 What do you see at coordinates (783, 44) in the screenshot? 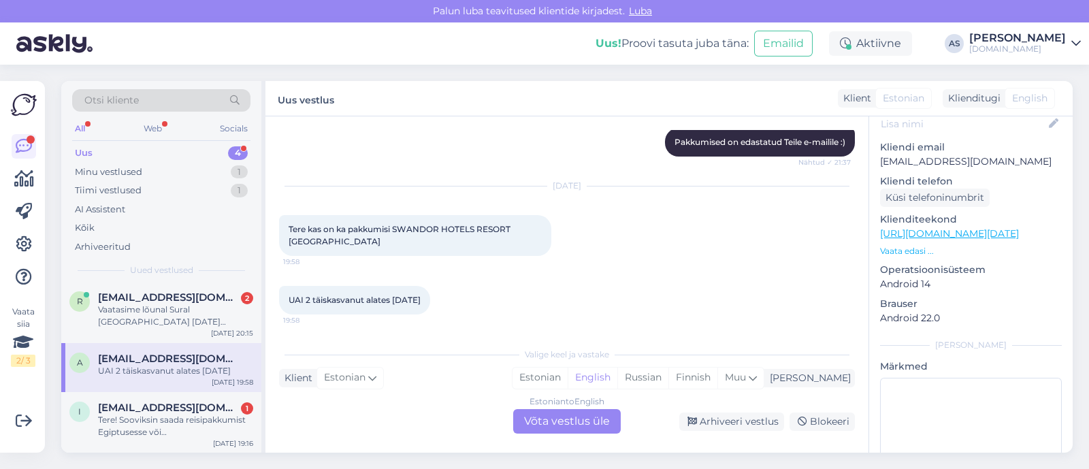
I see `button: Emailid` at bounding box center [783, 44].